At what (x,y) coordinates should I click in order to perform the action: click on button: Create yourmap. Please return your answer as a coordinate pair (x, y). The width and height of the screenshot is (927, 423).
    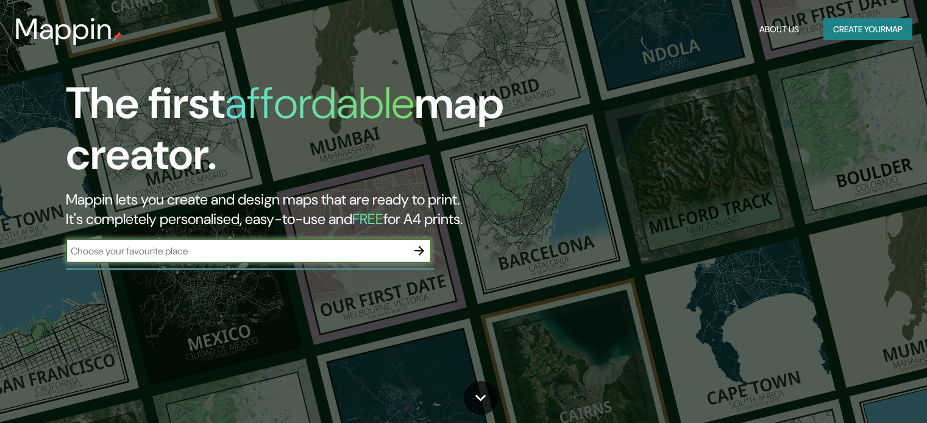
    Looking at the image, I should click on (868, 29).